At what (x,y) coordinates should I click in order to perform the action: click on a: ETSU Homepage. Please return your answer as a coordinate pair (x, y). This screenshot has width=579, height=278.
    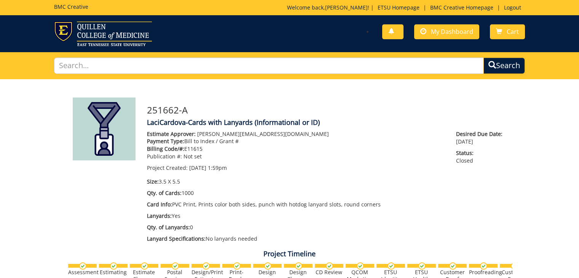
    Looking at the image, I should click on (399, 7).